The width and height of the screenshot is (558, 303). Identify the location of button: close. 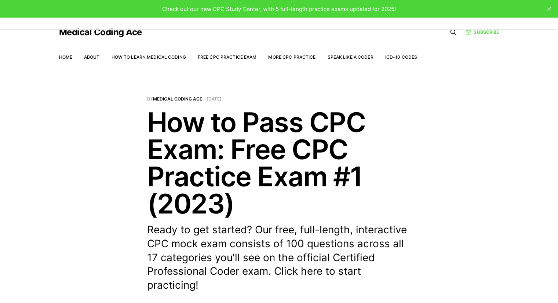
(549, 9).